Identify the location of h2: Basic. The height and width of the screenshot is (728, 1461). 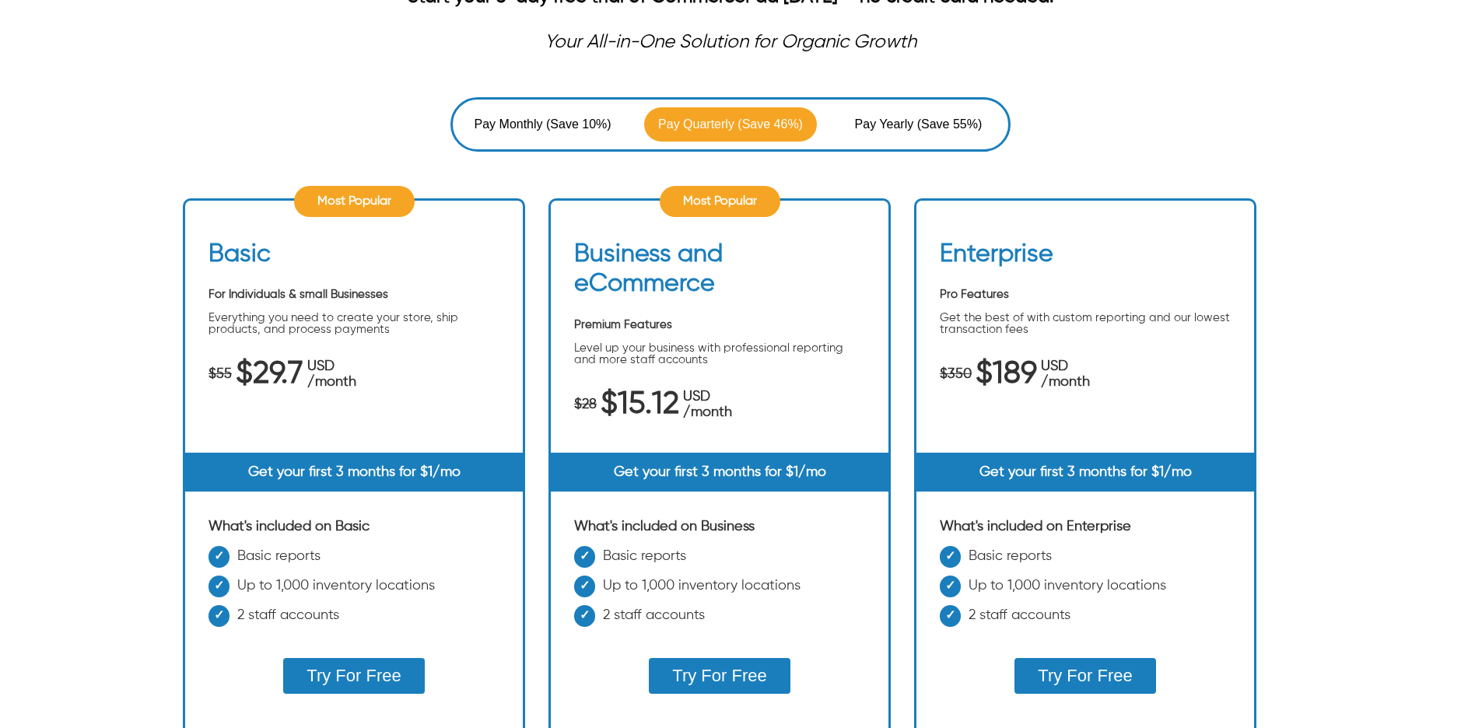
(240, 258).